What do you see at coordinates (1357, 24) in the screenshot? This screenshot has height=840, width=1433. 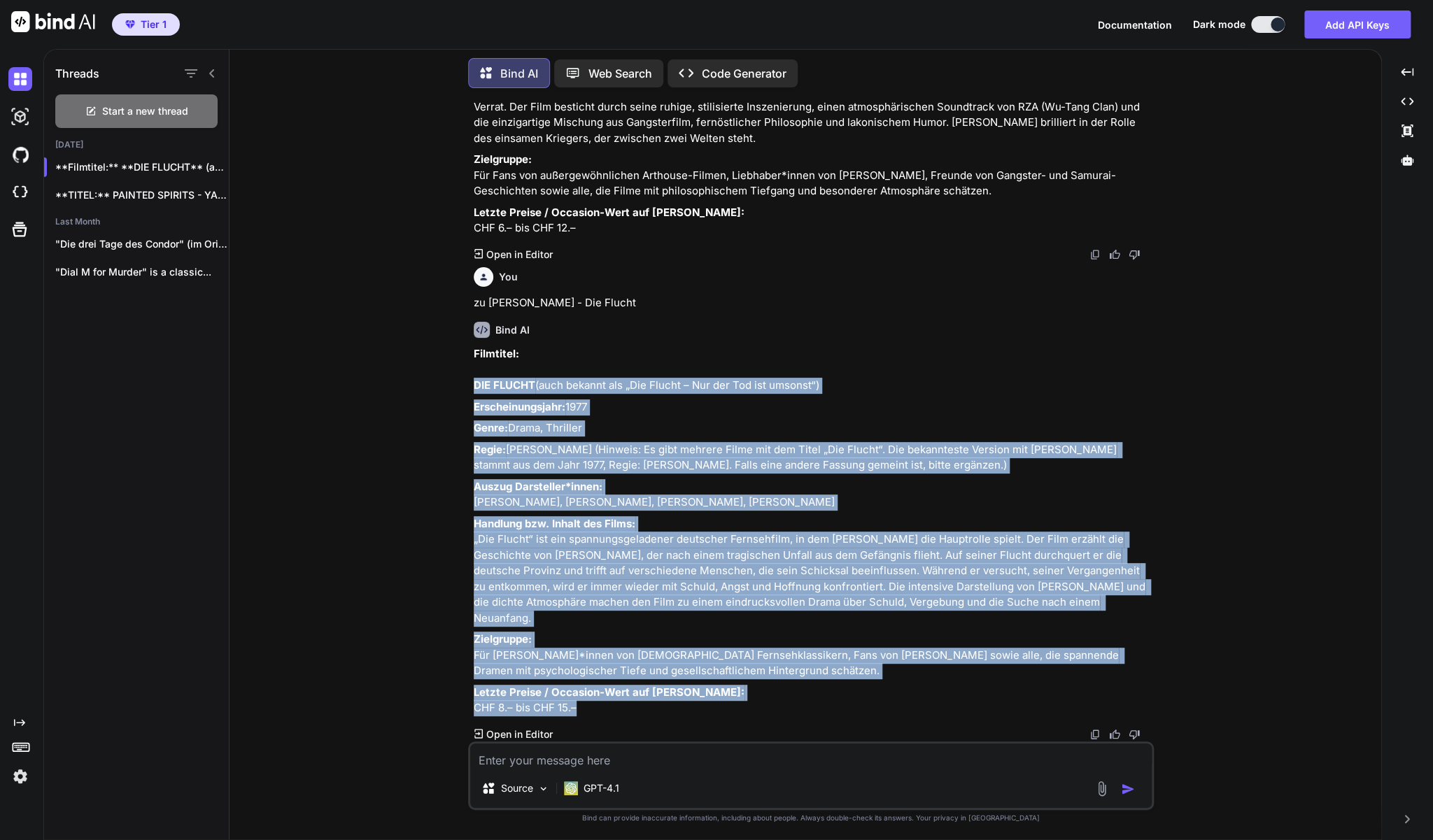 I see `button: Add API Keys` at bounding box center [1357, 24].